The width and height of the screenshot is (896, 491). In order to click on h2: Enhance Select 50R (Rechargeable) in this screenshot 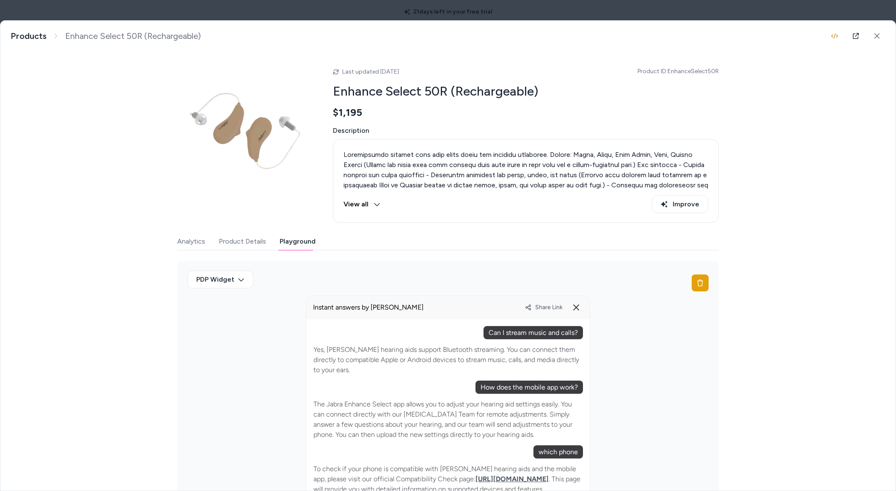, I will do `click(526, 91)`.